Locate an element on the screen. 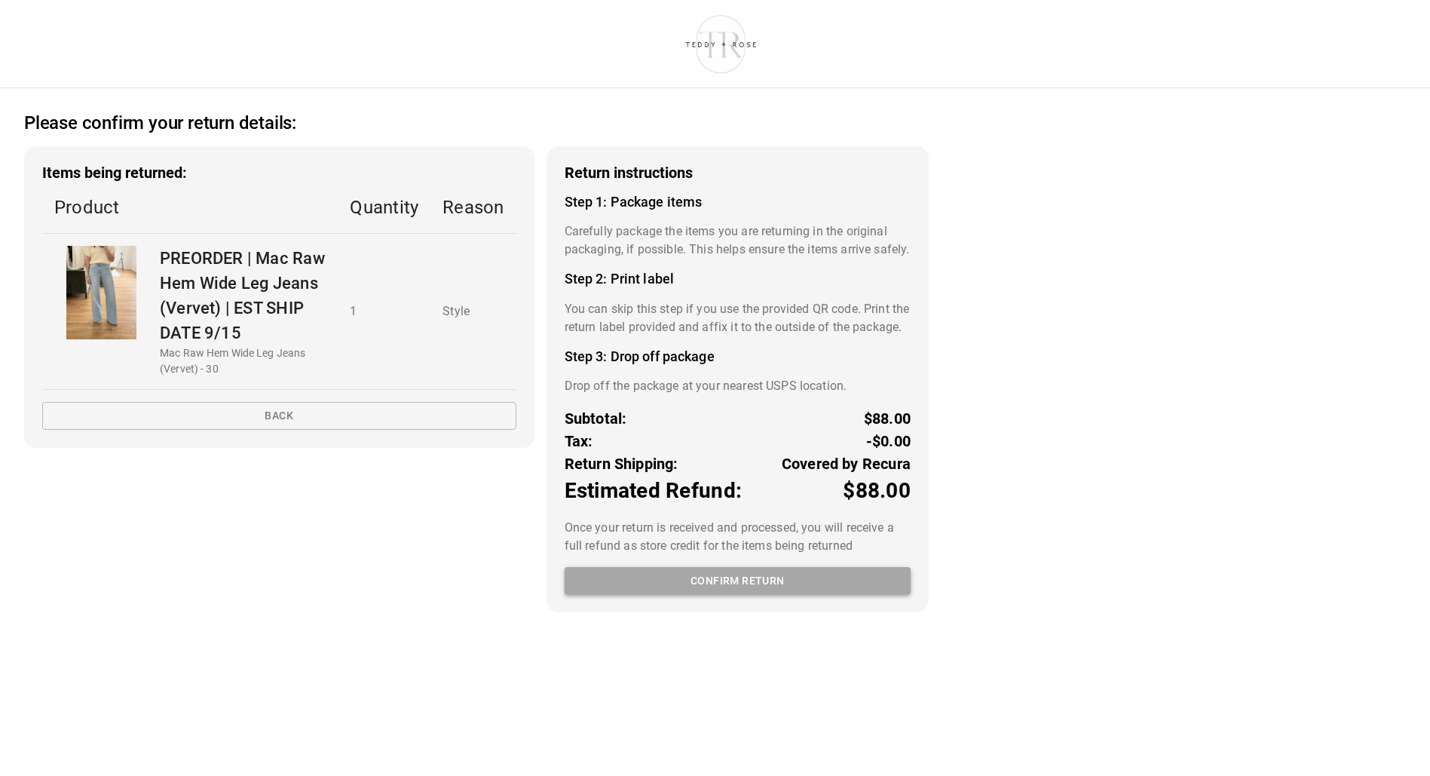 The height and width of the screenshot is (776, 1430). p: Return Shipping: is located at coordinates (621, 464).